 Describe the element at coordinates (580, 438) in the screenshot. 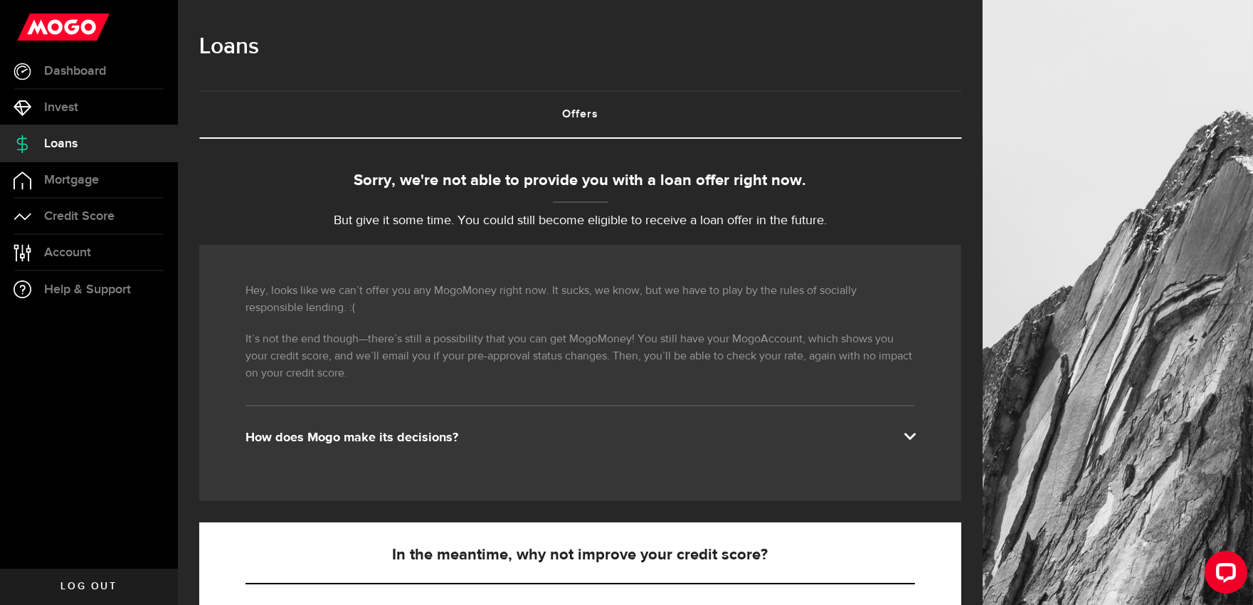

I see `div: How does Mogo make its decisions?` at that location.